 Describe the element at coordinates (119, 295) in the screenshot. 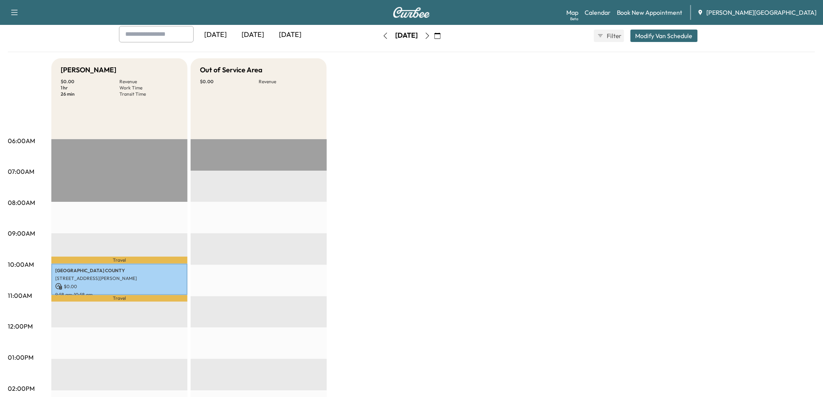

I see `p: 9:58 am - 10:58 am` at that location.